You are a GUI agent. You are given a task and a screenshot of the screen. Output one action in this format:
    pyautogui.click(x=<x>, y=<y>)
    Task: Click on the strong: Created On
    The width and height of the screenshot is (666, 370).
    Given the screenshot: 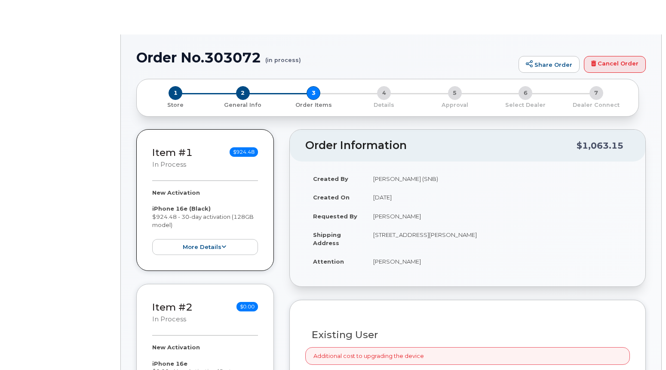 What is the action you would take?
    pyautogui.click(x=331, y=197)
    